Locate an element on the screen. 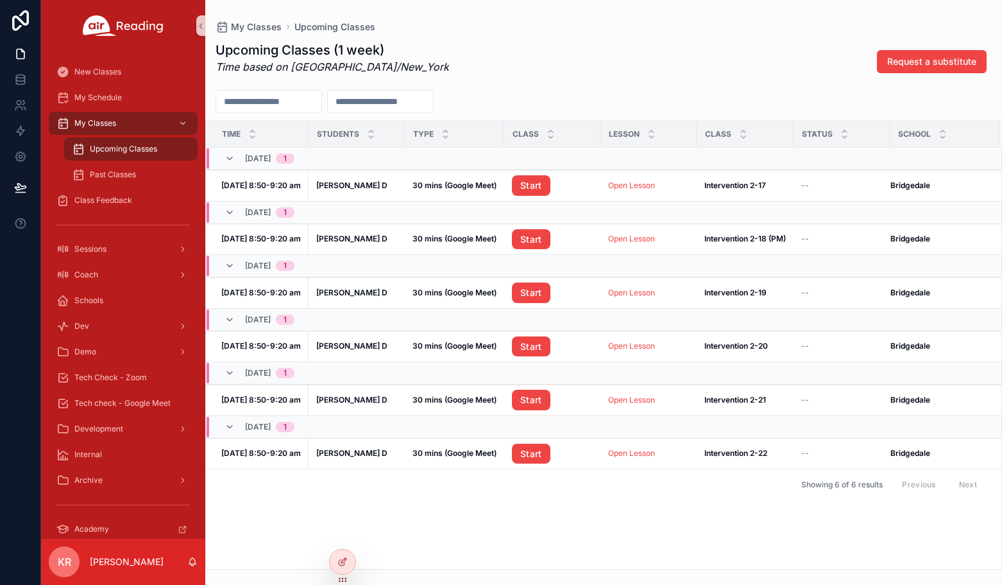  a: Intervention 2-20 is located at coordinates (745, 346).